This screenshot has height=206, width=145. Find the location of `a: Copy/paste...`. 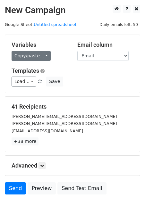

a: Copy/paste... is located at coordinates (31, 56).